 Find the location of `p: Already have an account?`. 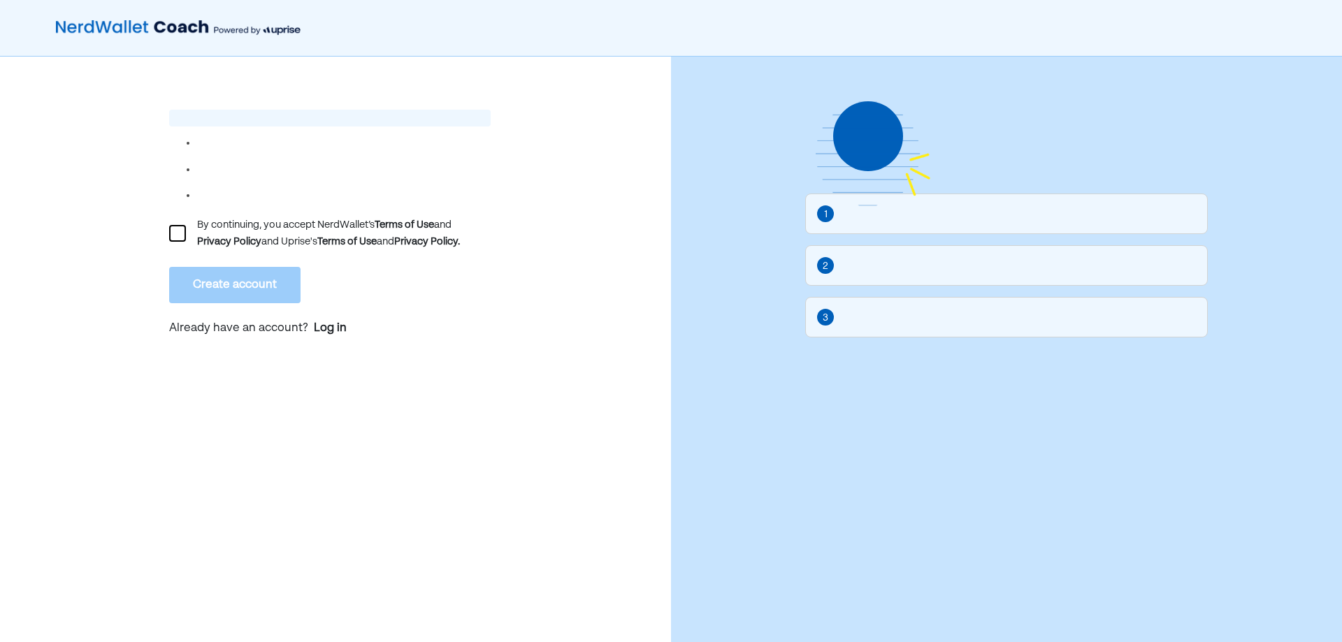

p: Already have an account? is located at coordinates (330, 329).